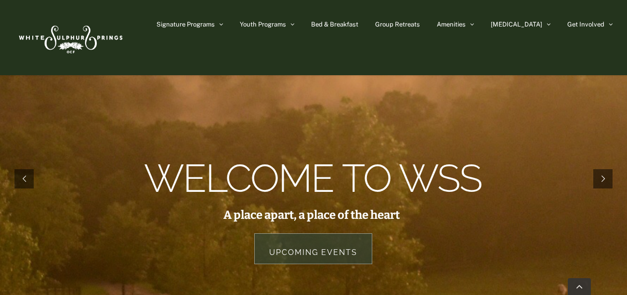 The height and width of the screenshot is (295, 627). What do you see at coordinates (263, 24) in the screenshot?
I see `span: Youth Programs` at bounding box center [263, 24].